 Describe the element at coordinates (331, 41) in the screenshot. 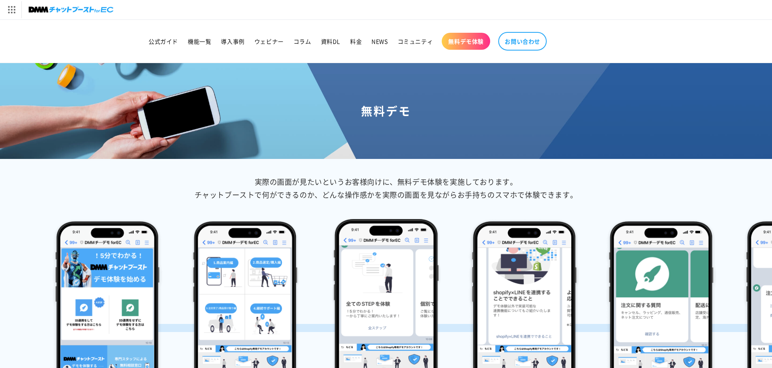

I see `a: 資料DL` at that location.